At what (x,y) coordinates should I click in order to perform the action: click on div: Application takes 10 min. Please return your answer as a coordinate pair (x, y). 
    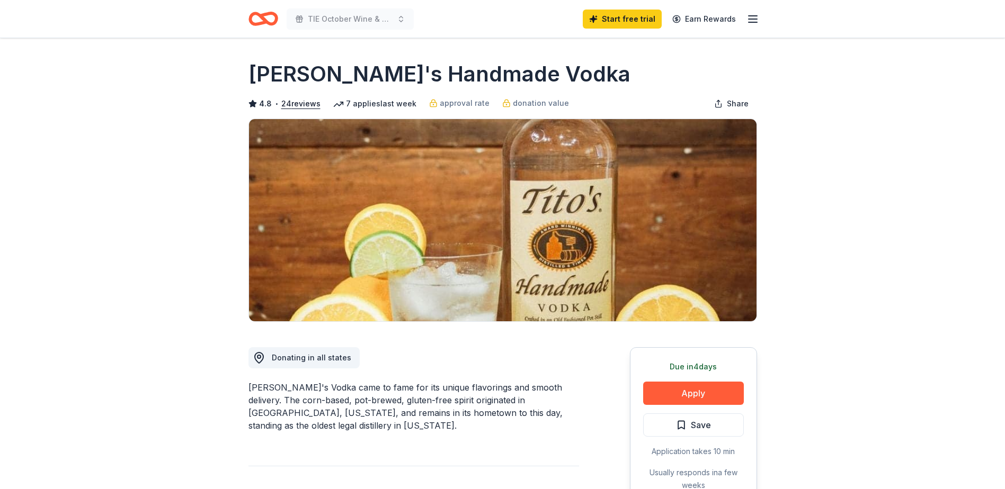
    Looking at the image, I should click on (693, 452).